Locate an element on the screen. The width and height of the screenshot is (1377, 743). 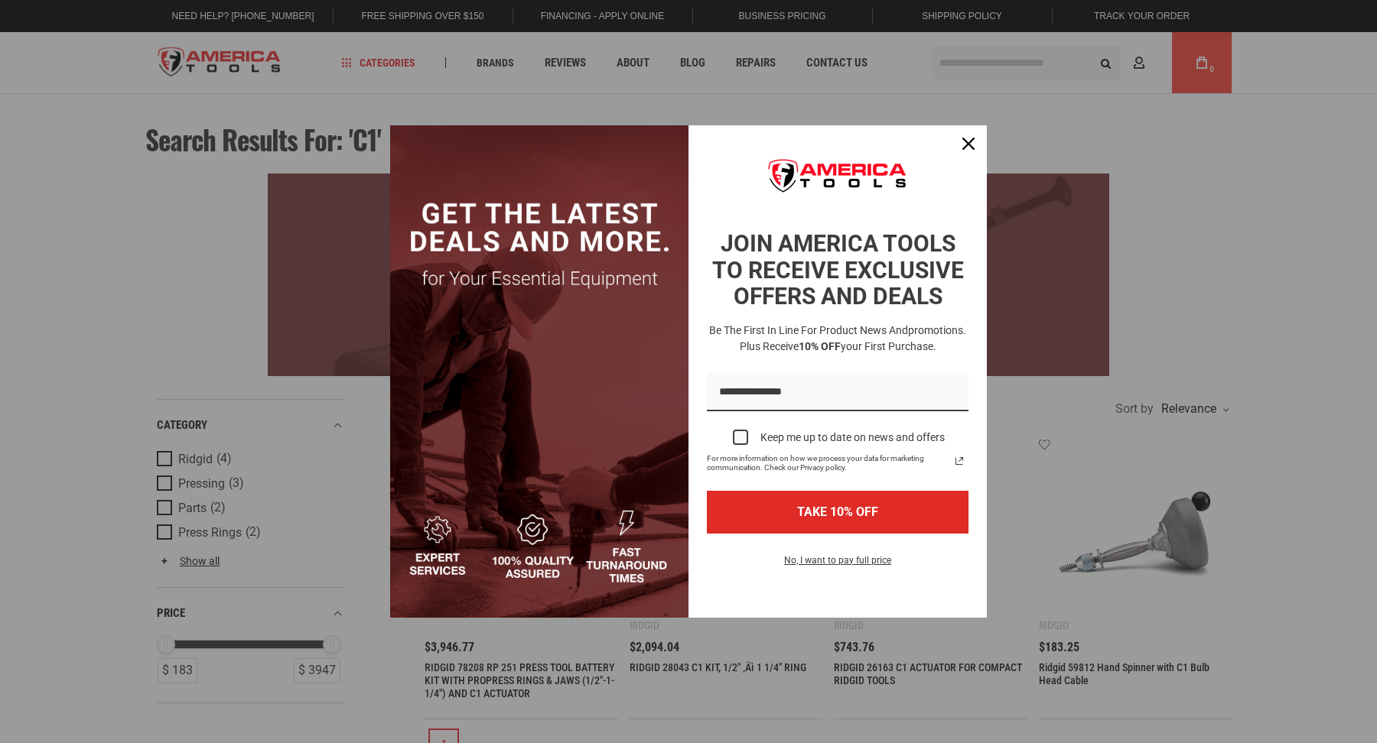
span: promotions. Plus receive your first purchase. is located at coordinates (853, 338).